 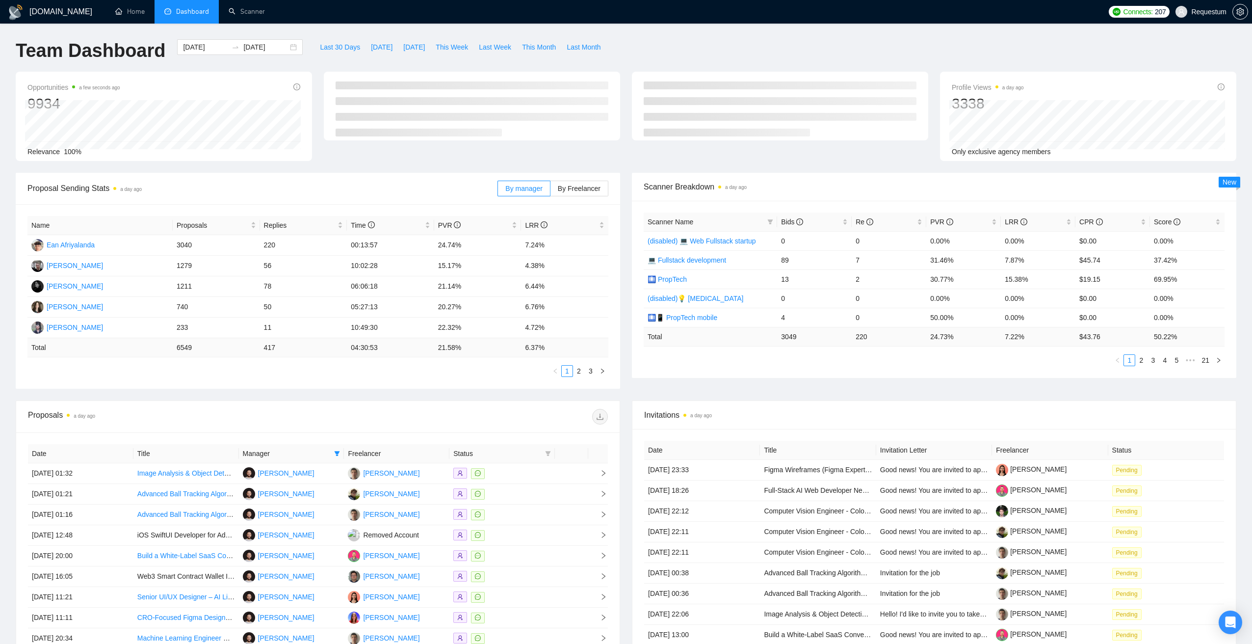 I want to click on td: 69.95%, so click(x=1187, y=279).